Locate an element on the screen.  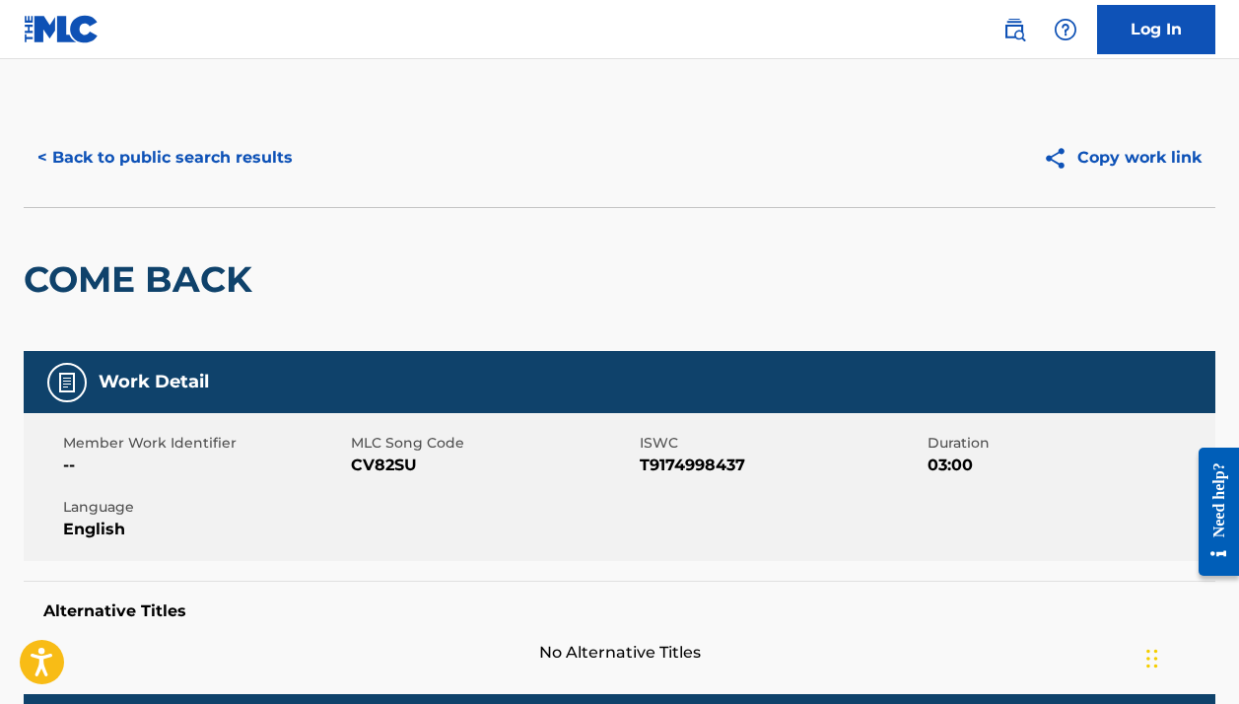
span: Language is located at coordinates (204, 507).